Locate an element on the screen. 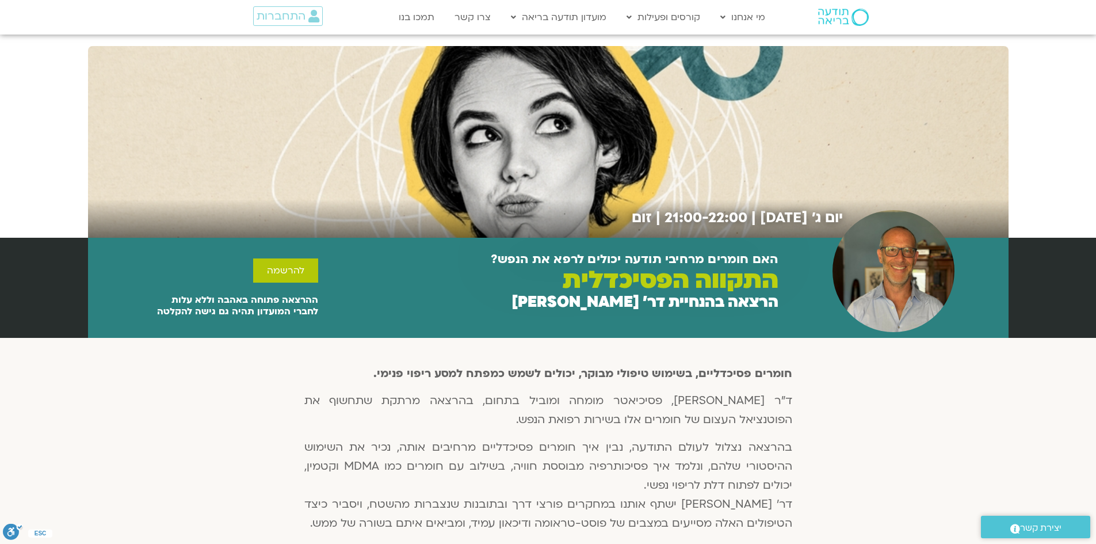 Image resolution: width=1096 pixels, height=544 pixels. a: להרשמה is located at coordinates (285, 270).